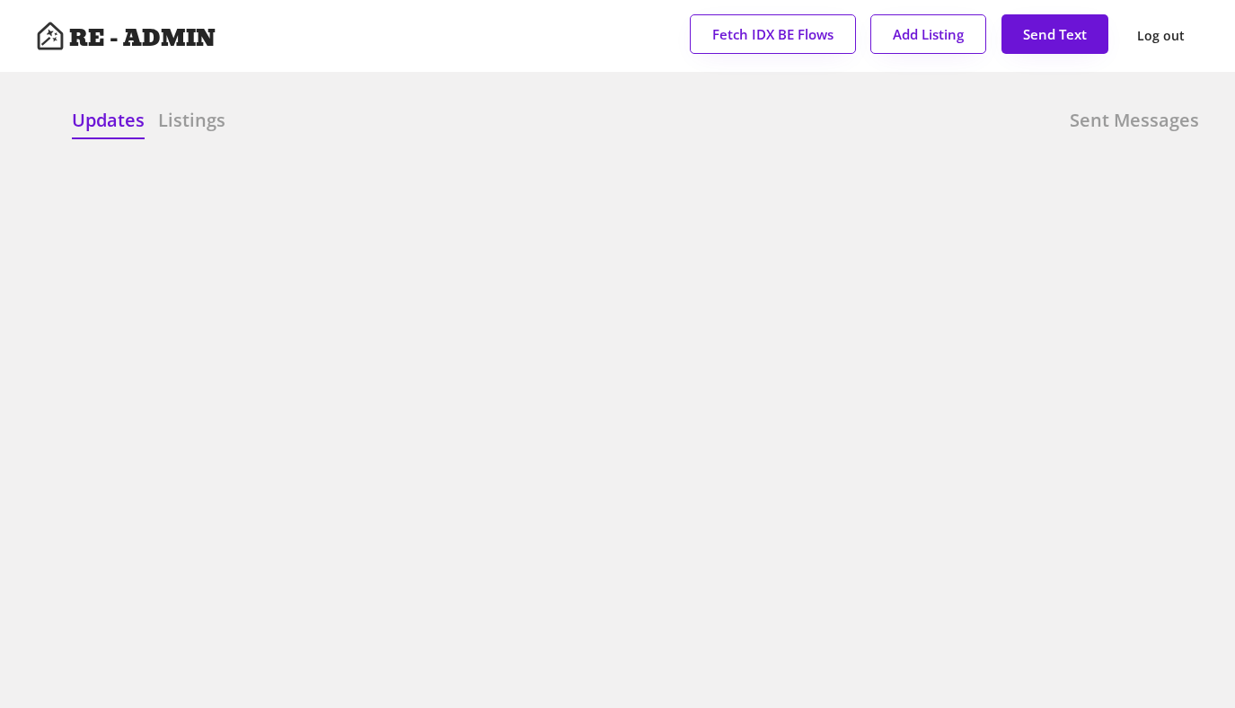 Image resolution: width=1235 pixels, height=708 pixels. What do you see at coordinates (108, 120) in the screenshot?
I see `h6: Updates` at bounding box center [108, 120].